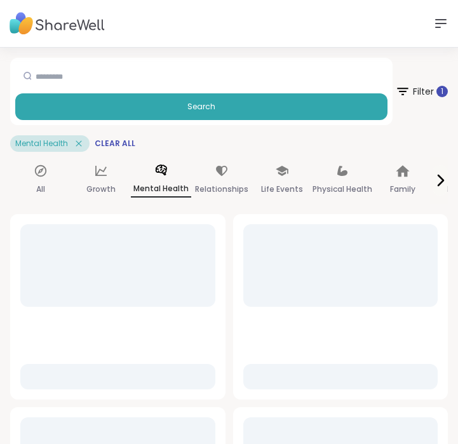 Image resolution: width=458 pixels, height=444 pixels. What do you see at coordinates (442, 92) in the screenshot?
I see `span: 1` at bounding box center [442, 92].